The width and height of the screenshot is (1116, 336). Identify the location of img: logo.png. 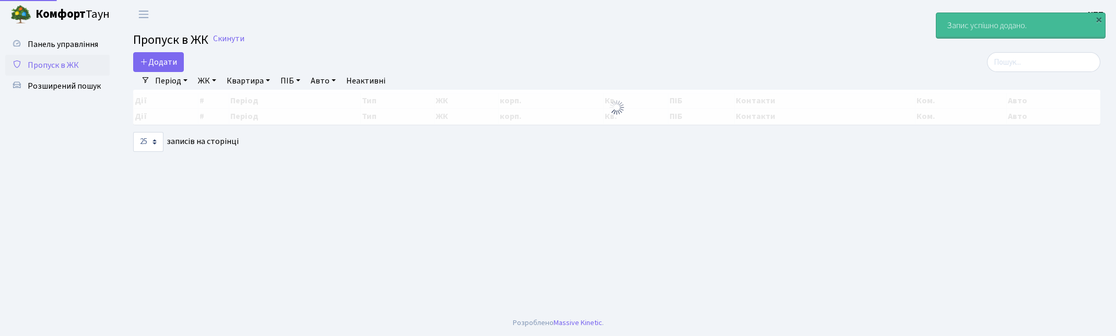
(21, 15).